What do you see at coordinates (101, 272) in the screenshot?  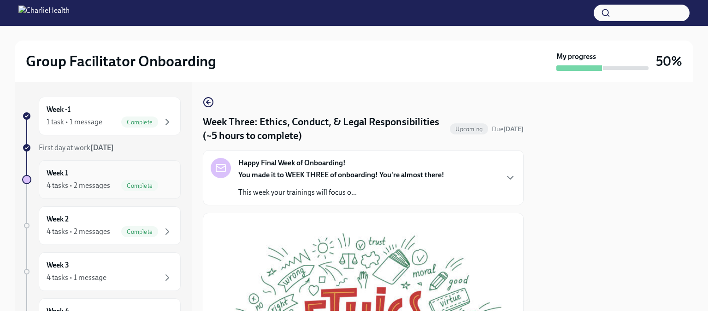 I see `a: Week 34 tasks • 1 message` at bounding box center [101, 272].